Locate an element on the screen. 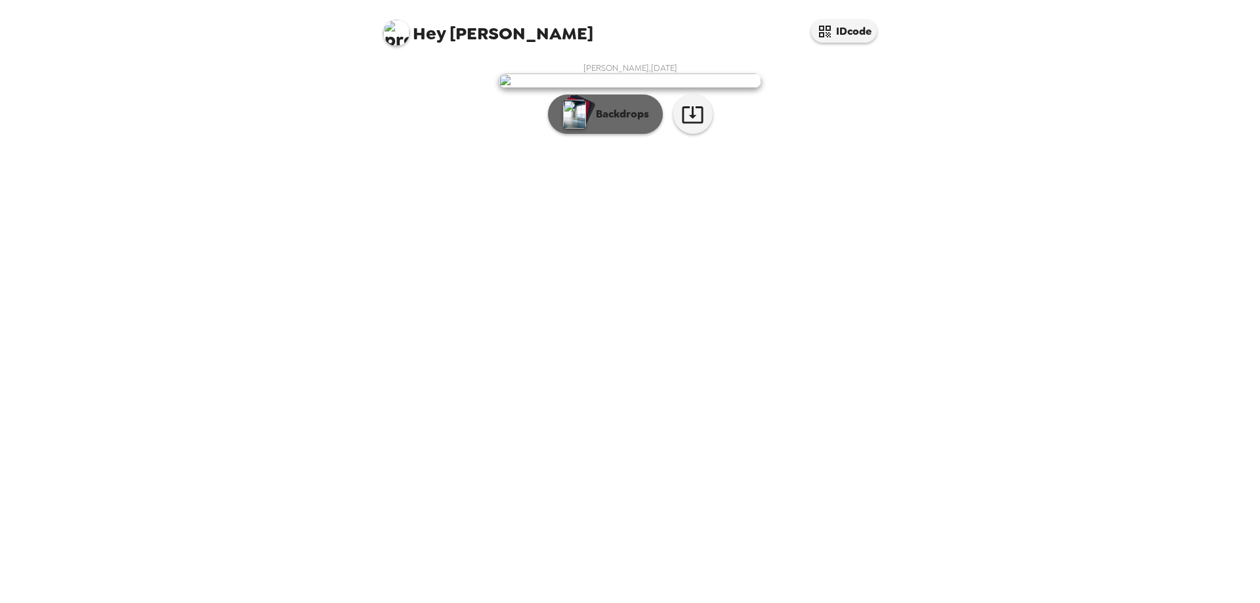 The width and height of the screenshot is (1260, 603). p: Backdrops is located at coordinates (619, 114).